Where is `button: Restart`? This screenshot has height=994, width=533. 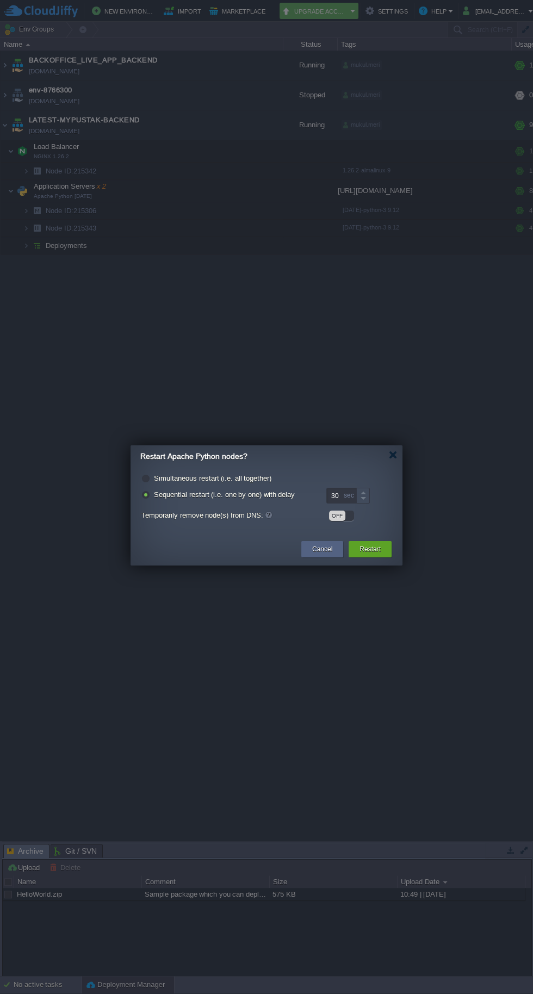 button: Restart is located at coordinates (370, 549).